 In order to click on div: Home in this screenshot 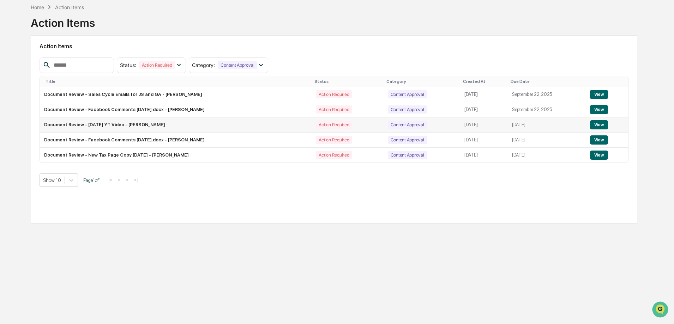, I will do `click(37, 7)`.